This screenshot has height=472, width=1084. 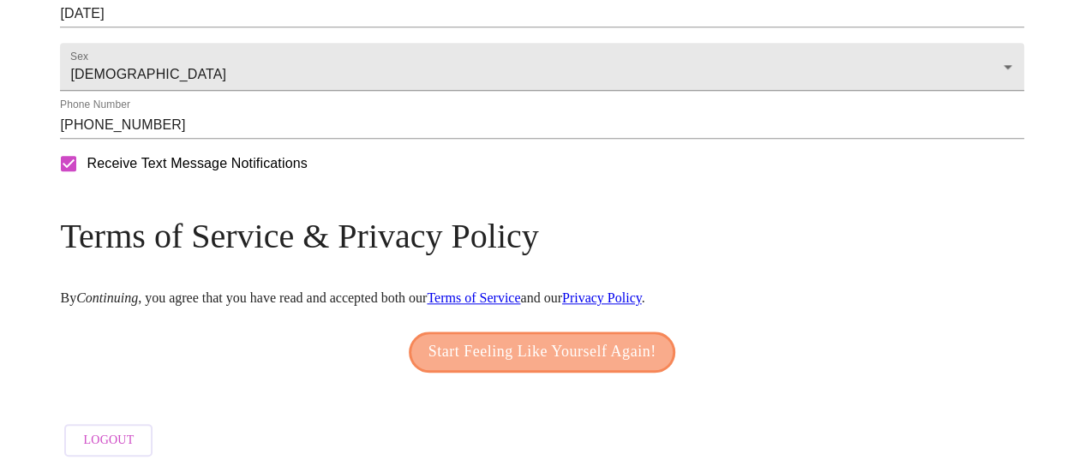 I want to click on a: Terms of Service, so click(x=473, y=297).